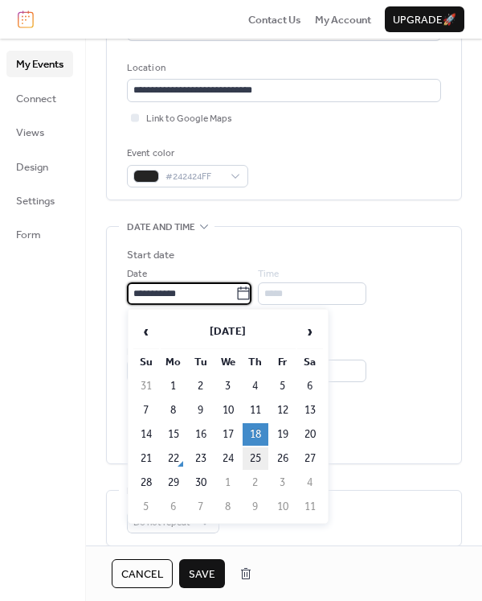 This screenshot has height=601, width=482. What do you see at coordinates (202, 573) in the screenshot?
I see `button: Save` at bounding box center [202, 573].